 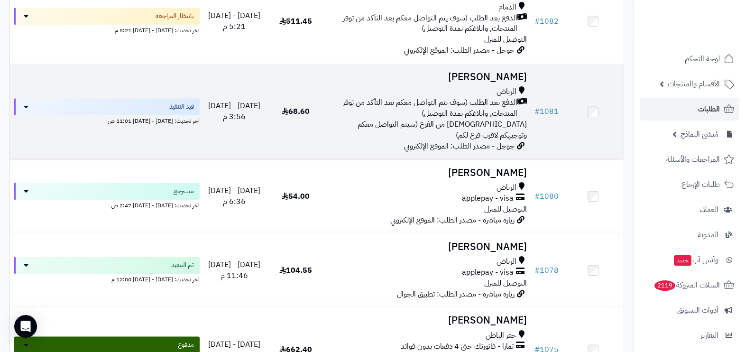 What do you see at coordinates (296, 21) in the screenshot?
I see `span: 511.45` at bounding box center [296, 21].